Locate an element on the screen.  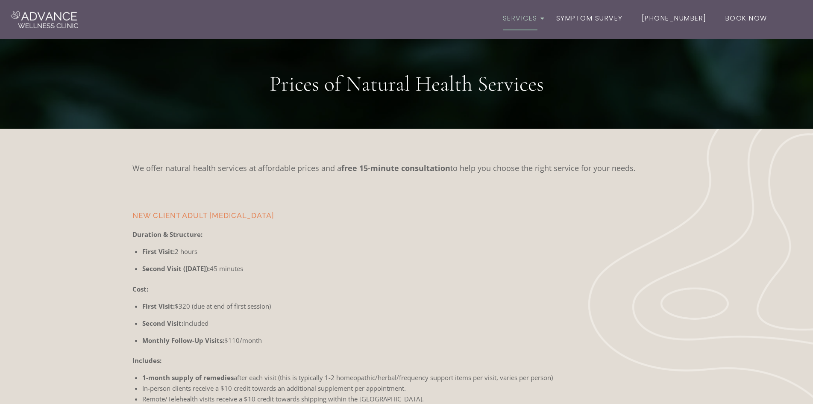
strong: Monthly Follow-Up Visits: is located at coordinates (183, 340).